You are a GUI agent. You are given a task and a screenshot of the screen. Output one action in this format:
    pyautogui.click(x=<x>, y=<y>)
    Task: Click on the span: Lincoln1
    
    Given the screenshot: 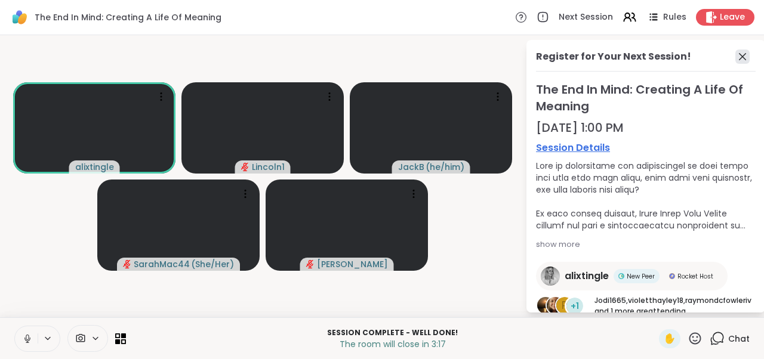 What is the action you would take?
    pyautogui.click(x=268, y=167)
    